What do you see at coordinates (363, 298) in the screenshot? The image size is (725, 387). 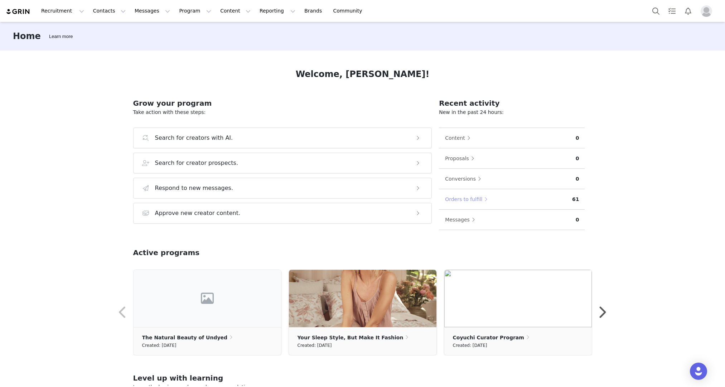 I see `img: ff59b103-6f54-4763-86da-719b81924530.png` at bounding box center [363, 298].